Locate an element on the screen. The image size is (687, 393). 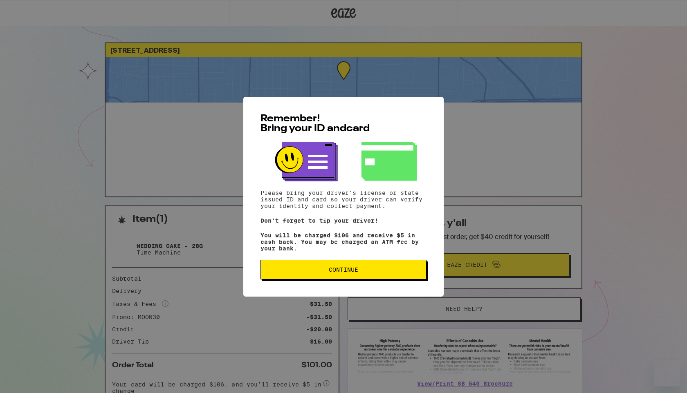
p: You will be charged $106 and receive $5 in cash back. You may be charged an ATM fee by your bank. is located at coordinates (343, 242).